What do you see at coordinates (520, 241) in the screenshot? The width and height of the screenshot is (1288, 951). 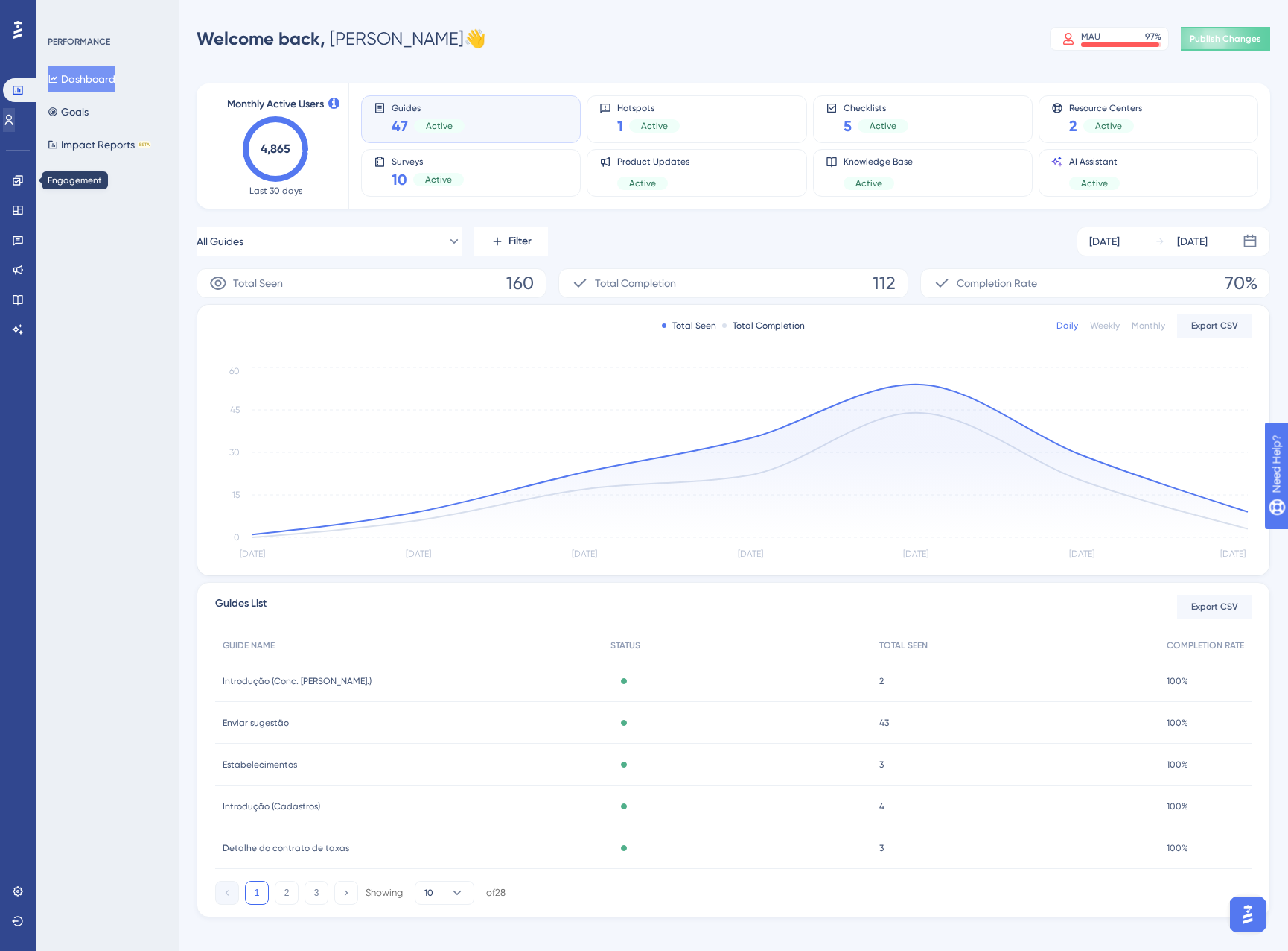 I see `span: Filter` at bounding box center [520, 241].